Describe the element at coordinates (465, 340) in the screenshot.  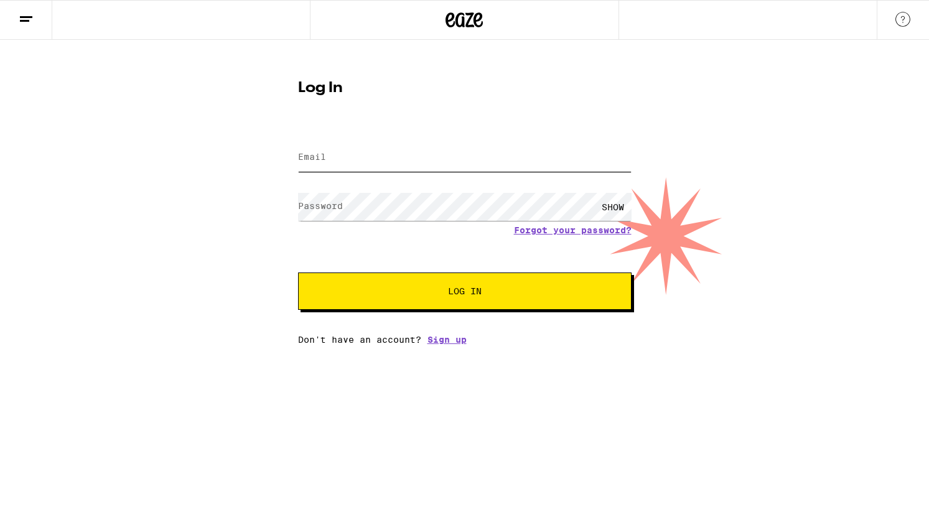
I see `div: Don't have an account?` at that location.